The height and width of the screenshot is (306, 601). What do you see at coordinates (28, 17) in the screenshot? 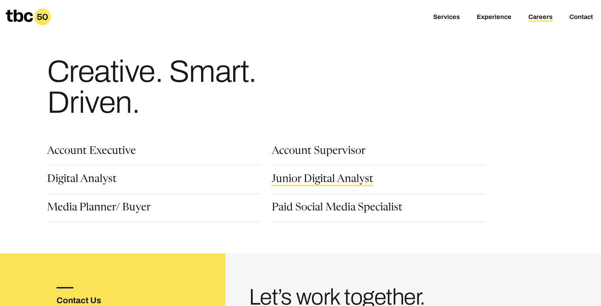
I see `a: Homepage` at bounding box center [28, 17].